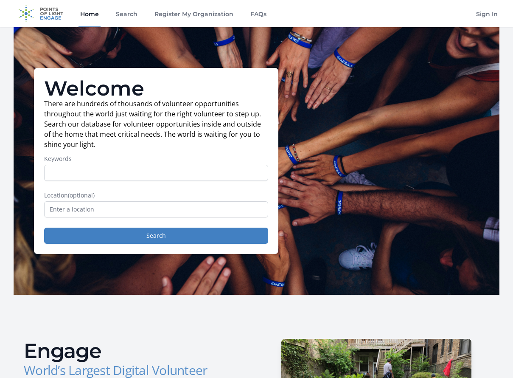  What do you see at coordinates (137, 351) in the screenshot?
I see `h2: Engage` at bounding box center [137, 351].